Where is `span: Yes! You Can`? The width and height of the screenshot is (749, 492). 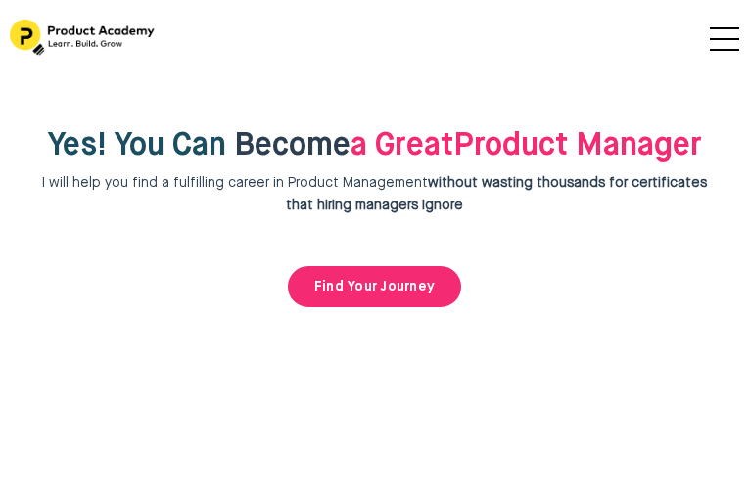 span: Yes! You Can is located at coordinates (137, 146).